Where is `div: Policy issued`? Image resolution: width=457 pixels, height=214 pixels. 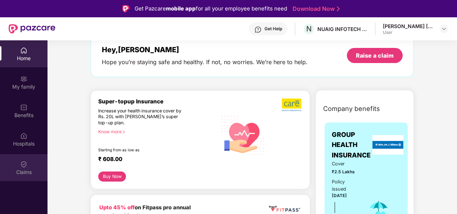 div: Policy issued is located at coordinates (344, 185).